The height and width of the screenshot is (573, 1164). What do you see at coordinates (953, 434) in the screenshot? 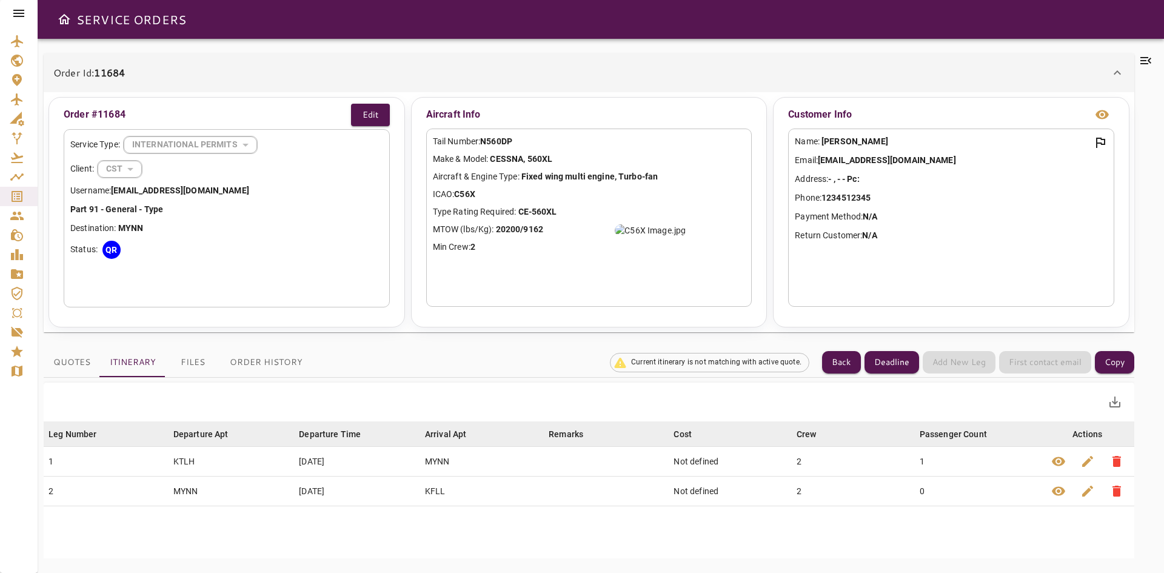
I see `div: Passenger Count` at bounding box center [953, 434].